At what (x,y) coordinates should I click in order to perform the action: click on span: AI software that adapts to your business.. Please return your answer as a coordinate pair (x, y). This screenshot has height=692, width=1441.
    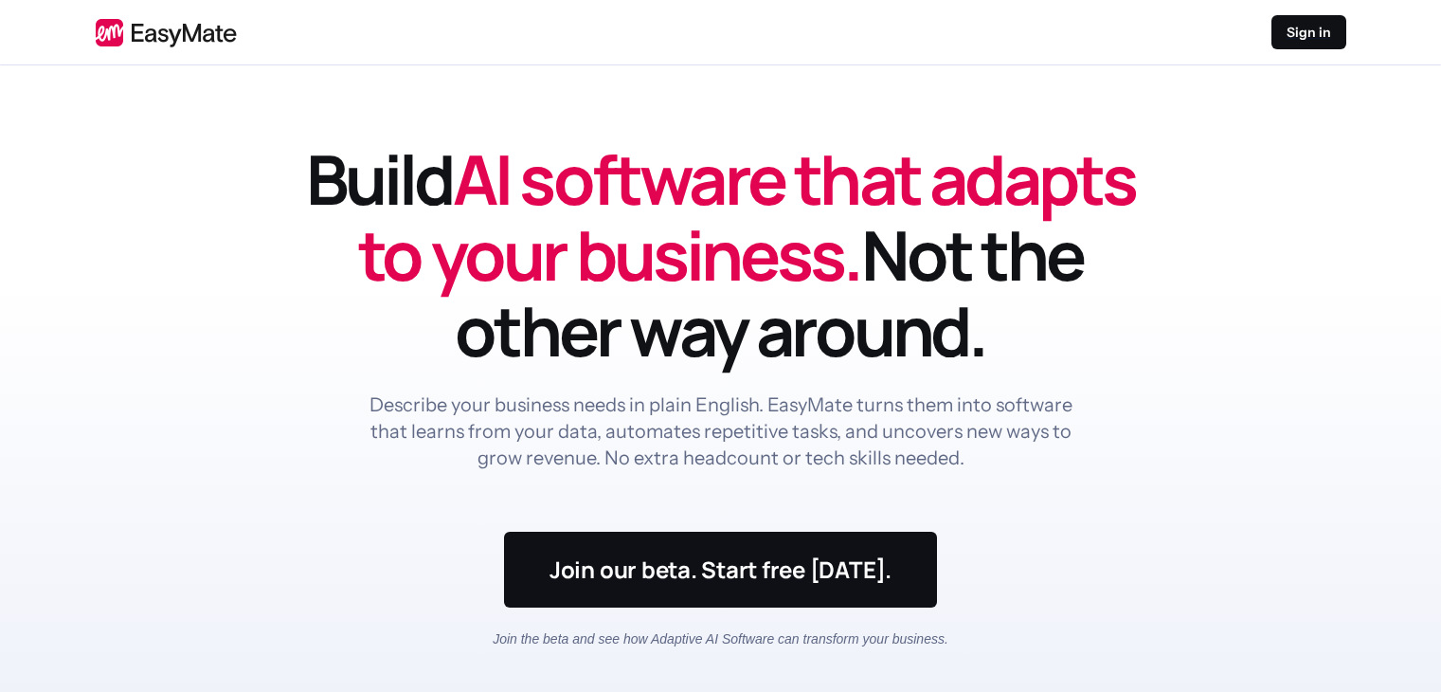
    Looking at the image, I should click on (747, 216).